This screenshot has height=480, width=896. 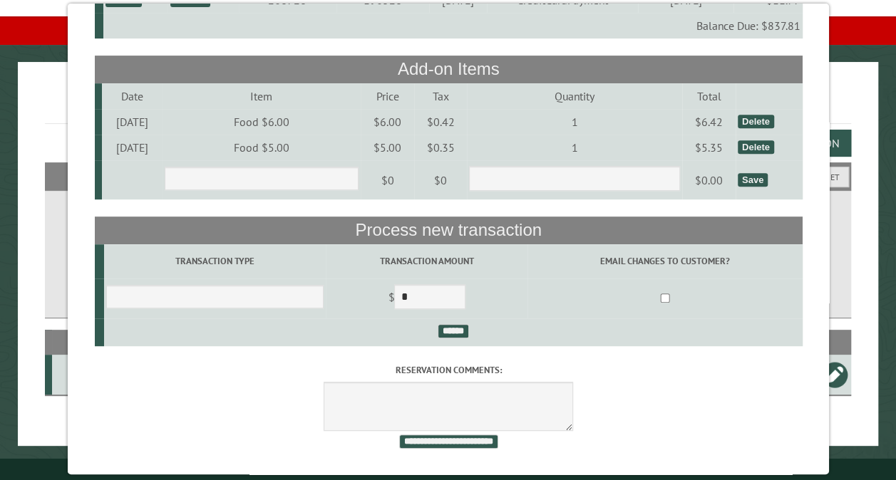 What do you see at coordinates (708, 96) in the screenshot?
I see `td: Total` at bounding box center [708, 96].